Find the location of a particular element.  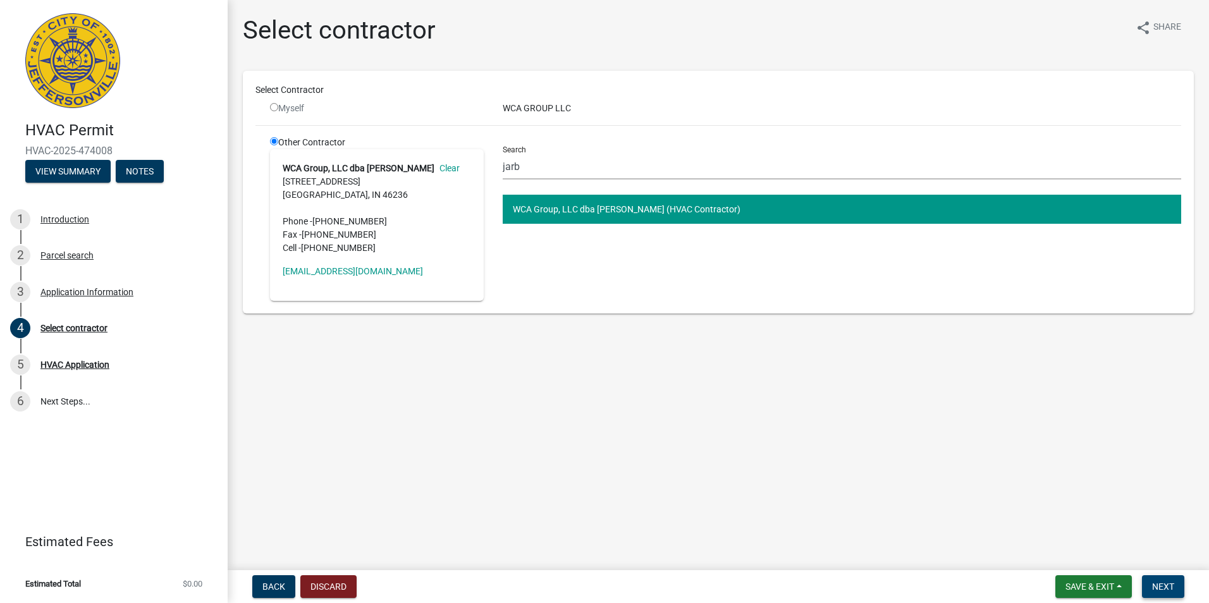

wm-modal-confirm: Summary is located at coordinates (68, 172).